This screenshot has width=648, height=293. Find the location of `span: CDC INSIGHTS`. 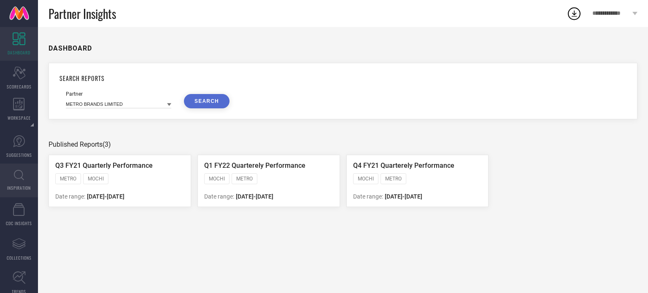

span: CDC INSIGHTS is located at coordinates (19, 223).